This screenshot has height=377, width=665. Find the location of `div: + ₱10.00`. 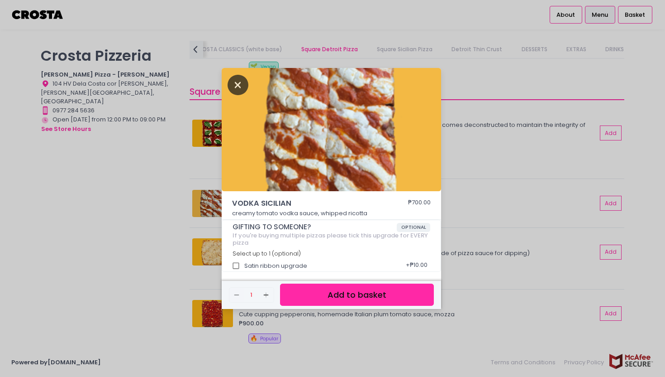

div: + ₱10.00 is located at coordinates (416, 266).